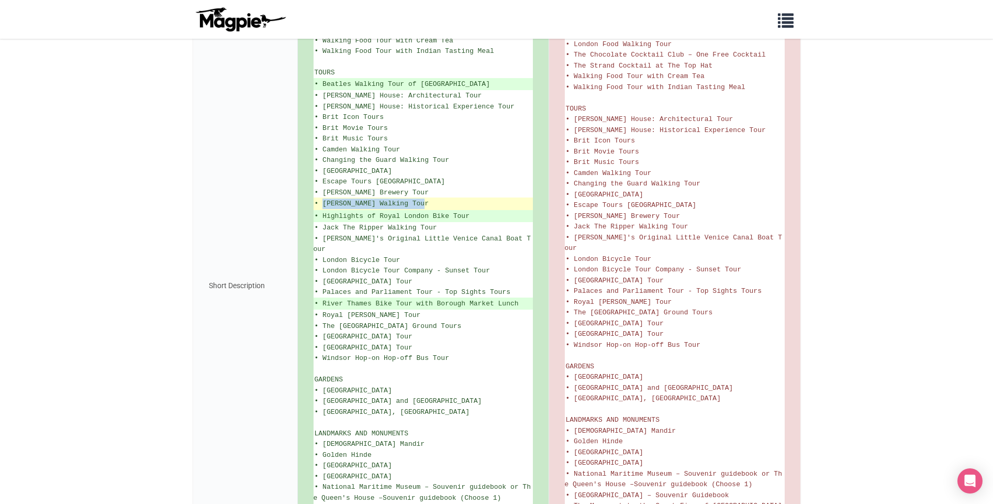  I want to click on span: • London Food Walking Tour, so click(619, 44).